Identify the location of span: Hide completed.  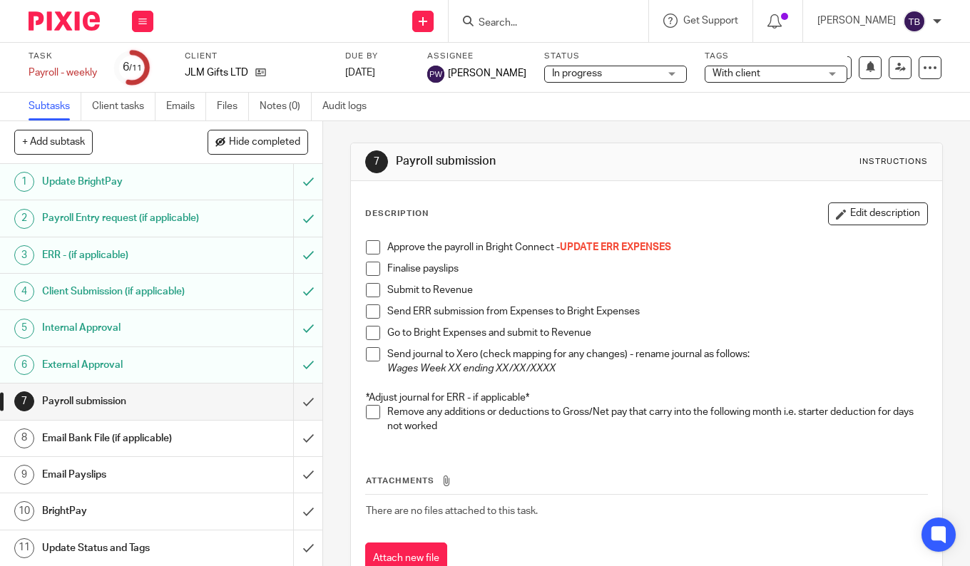
(265, 143).